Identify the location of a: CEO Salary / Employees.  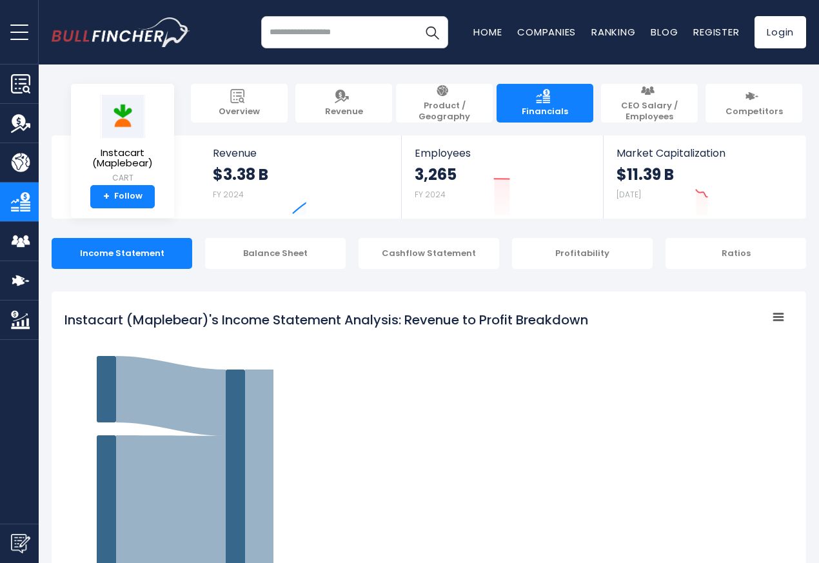
(650, 103).